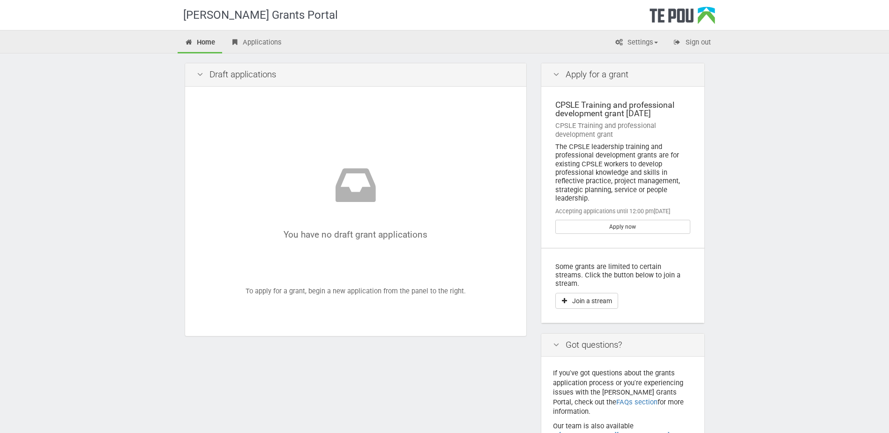  I want to click on div: Te Pou Logo, so click(682, 18).